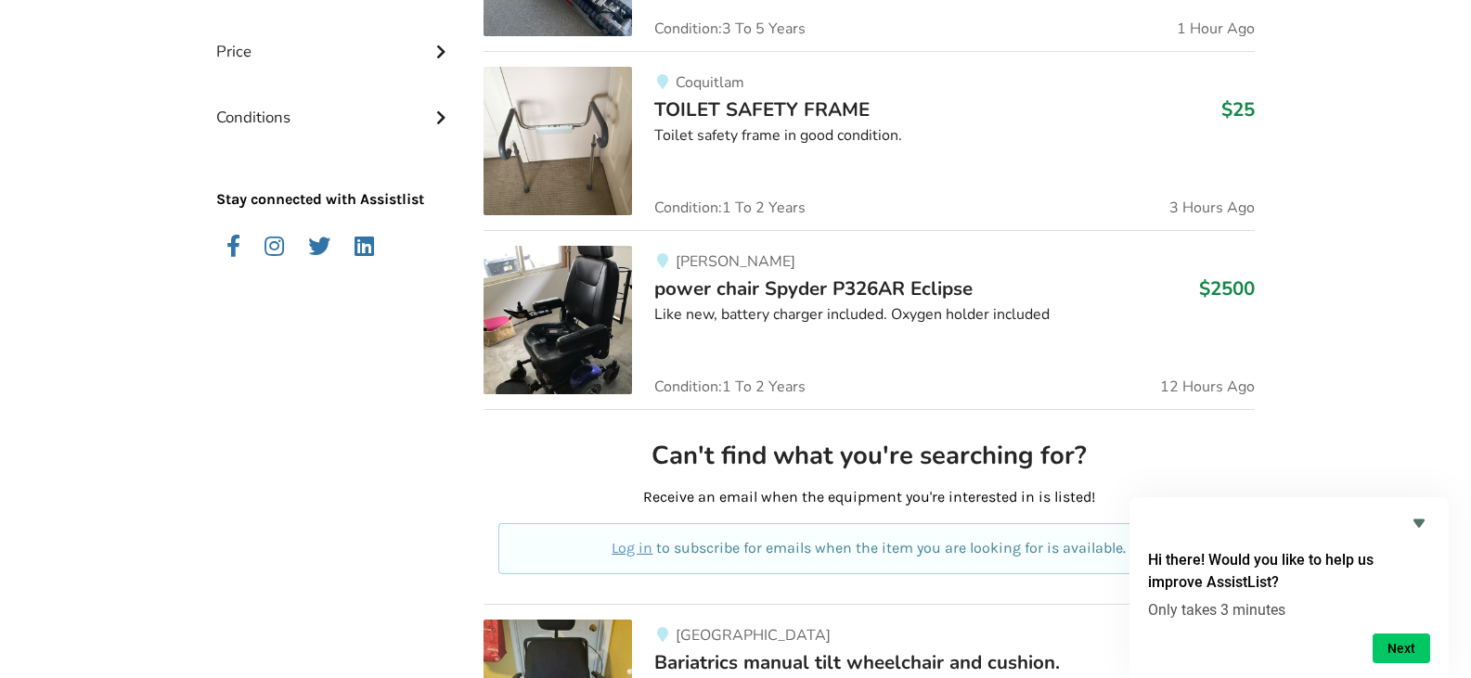  Describe the element at coordinates (1227, 289) in the screenshot. I see `h3: $2500` at that location.